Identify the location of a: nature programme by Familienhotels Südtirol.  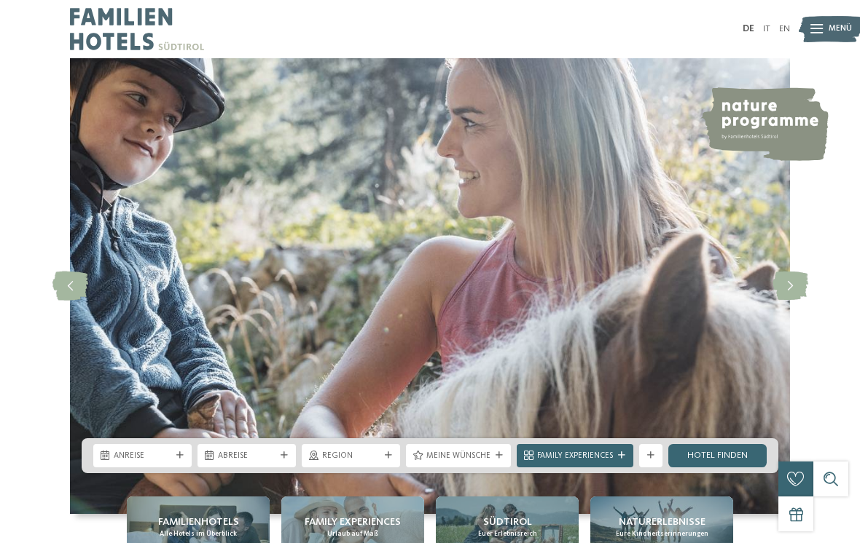
(764, 124).